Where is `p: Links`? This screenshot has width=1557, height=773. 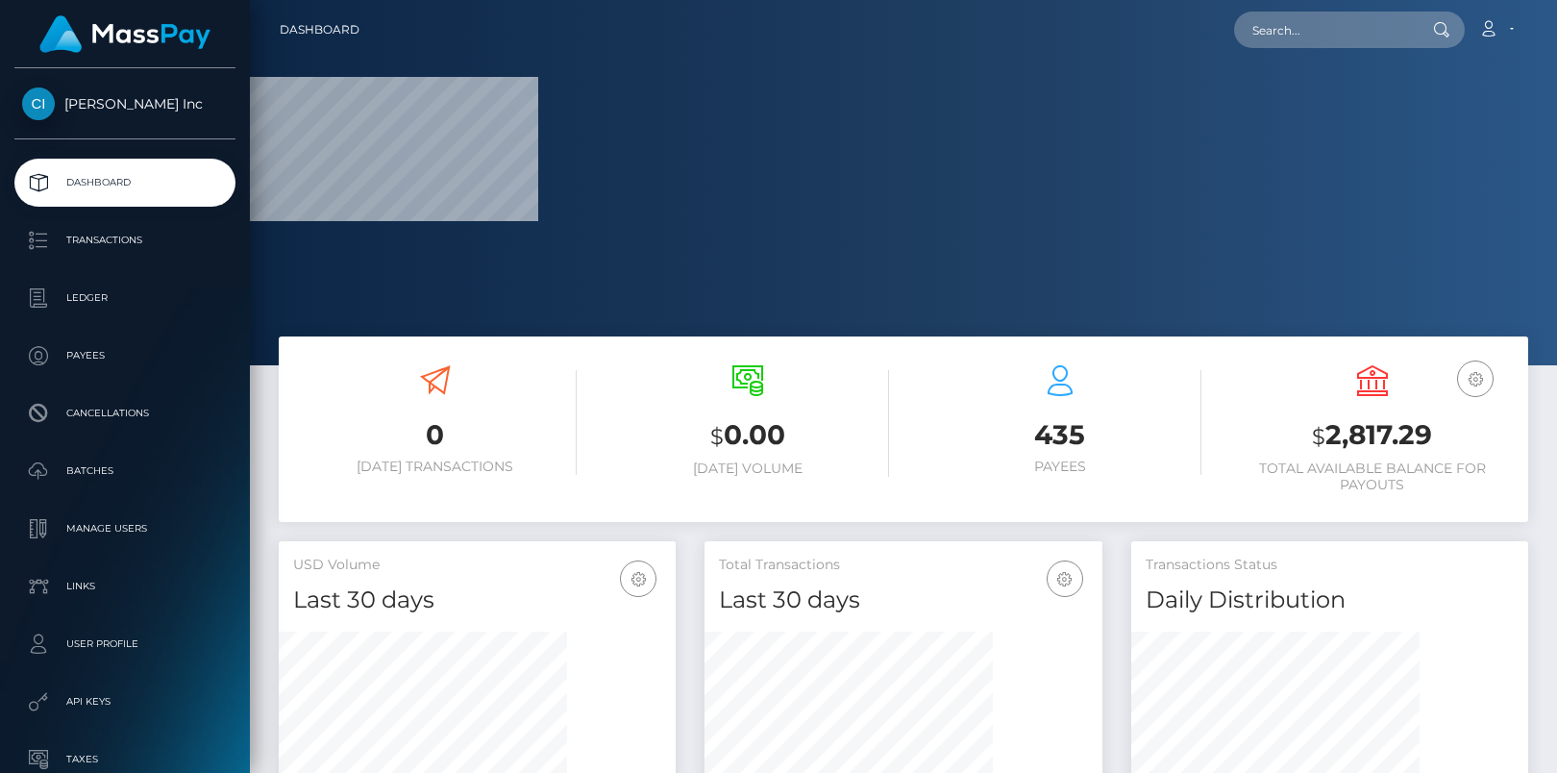
p: Links is located at coordinates (125, 586).